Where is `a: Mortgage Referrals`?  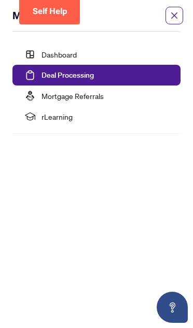
a: Mortgage Referrals is located at coordinates (73, 96).